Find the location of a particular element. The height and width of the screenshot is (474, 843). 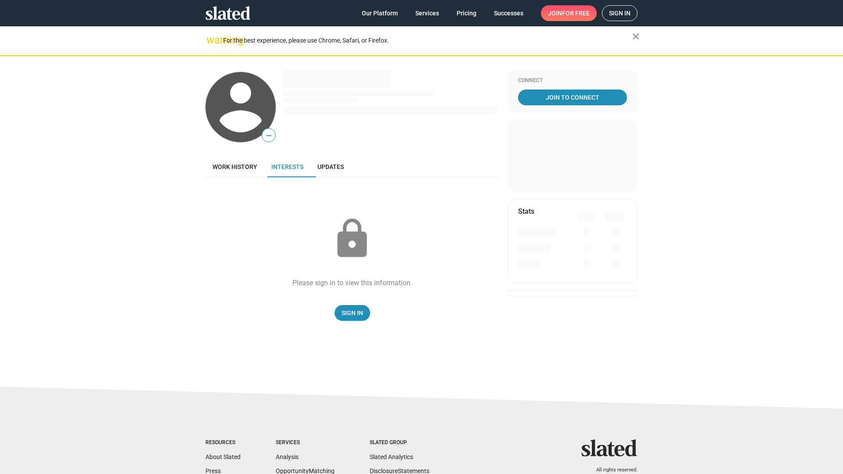

span: Pricing is located at coordinates (466, 13).